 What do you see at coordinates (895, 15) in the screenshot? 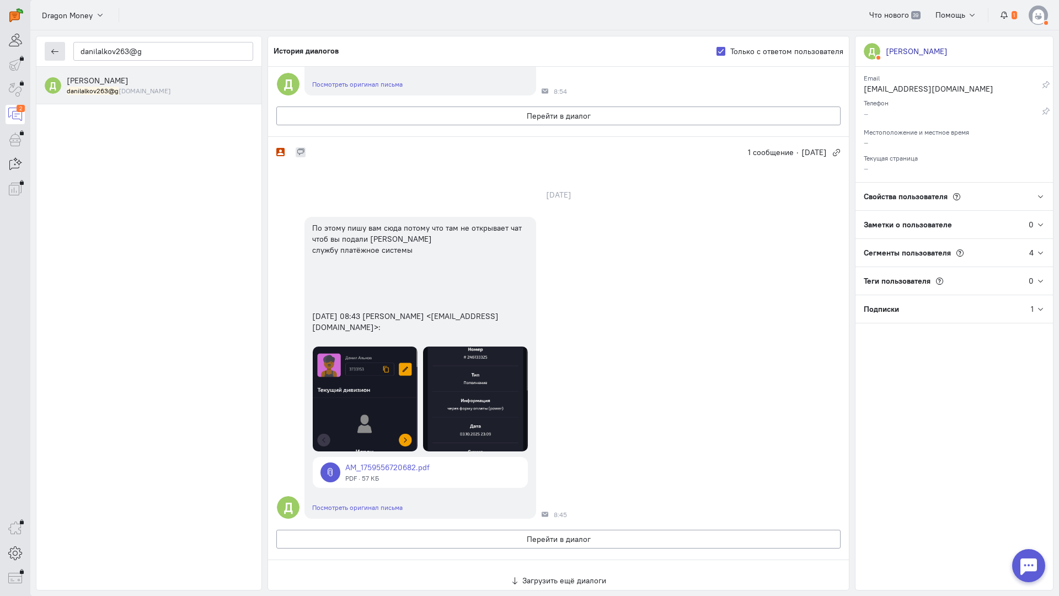
I see `a: Что нового 39` at bounding box center [895, 15].